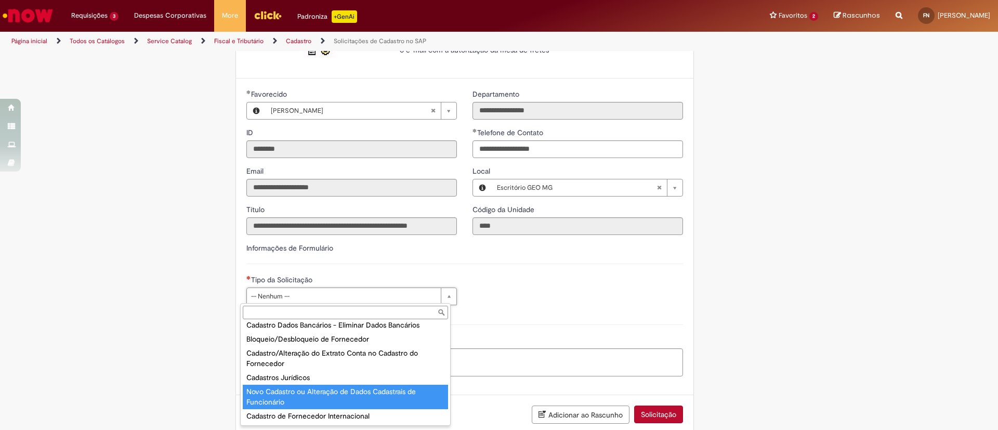 The width and height of the screenshot is (998, 430). What do you see at coordinates (345, 397) in the screenshot?
I see `div: Novo Cadastro ou Alteração de Dados Cadastrais de Funcionário` at bounding box center [345, 397].